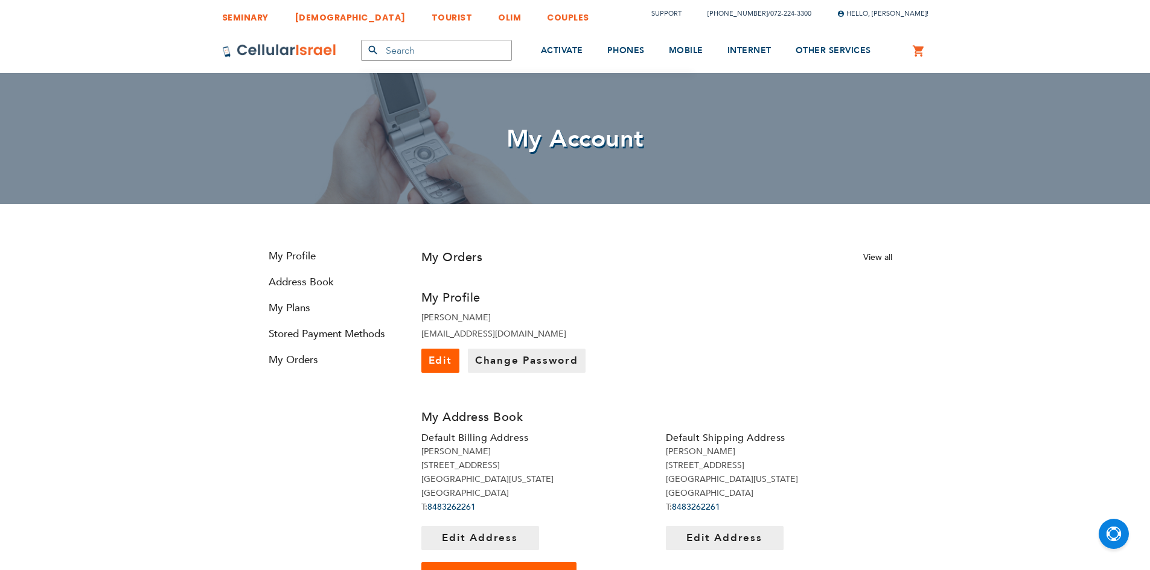 The image size is (1150, 570). What do you see at coordinates (509, 14) in the screenshot?
I see `a: OLIM` at bounding box center [509, 14].